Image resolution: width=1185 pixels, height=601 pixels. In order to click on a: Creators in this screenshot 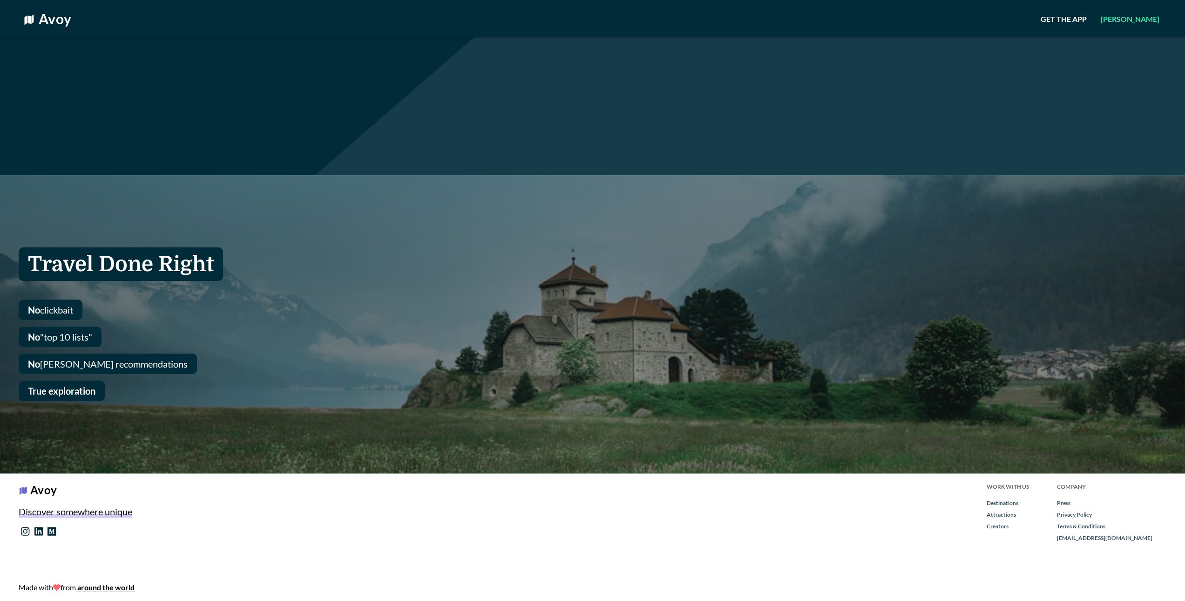, I will do `click(997, 526)`.